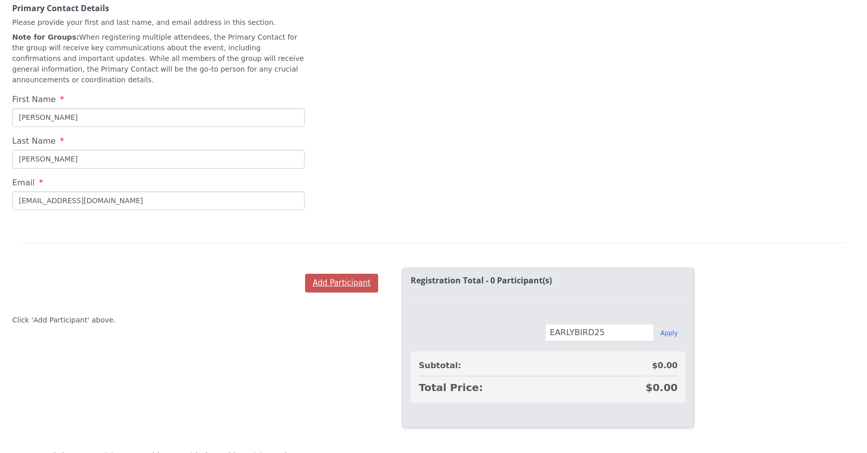  I want to click on button: Apply, so click(669, 333).